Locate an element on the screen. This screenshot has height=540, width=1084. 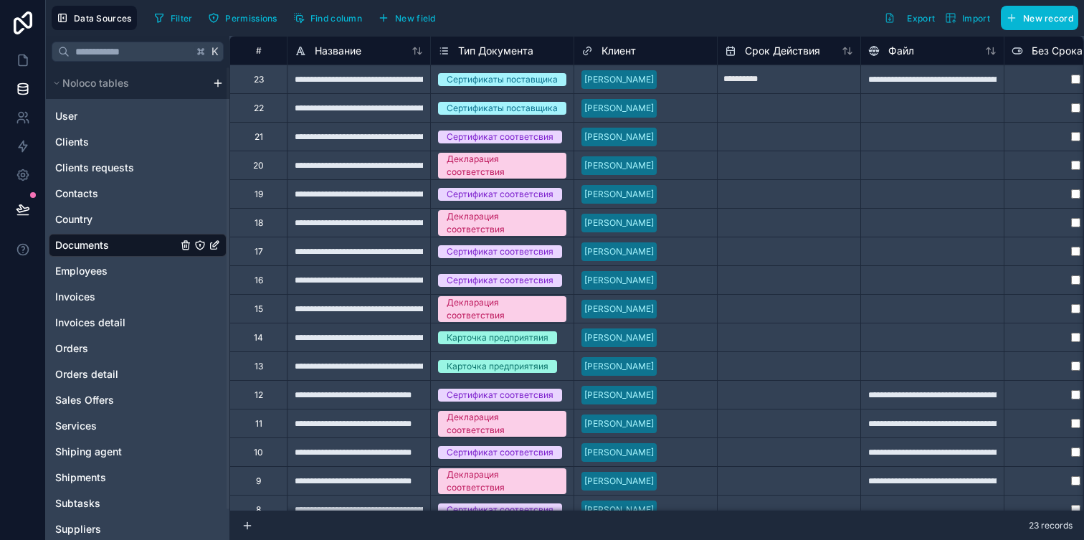
a: Orders is located at coordinates (116, 349).